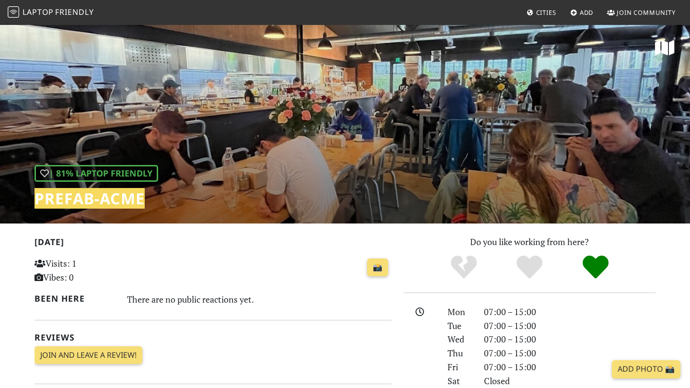  I want to click on div: | 81% Laptop Friendly, so click(96, 173).